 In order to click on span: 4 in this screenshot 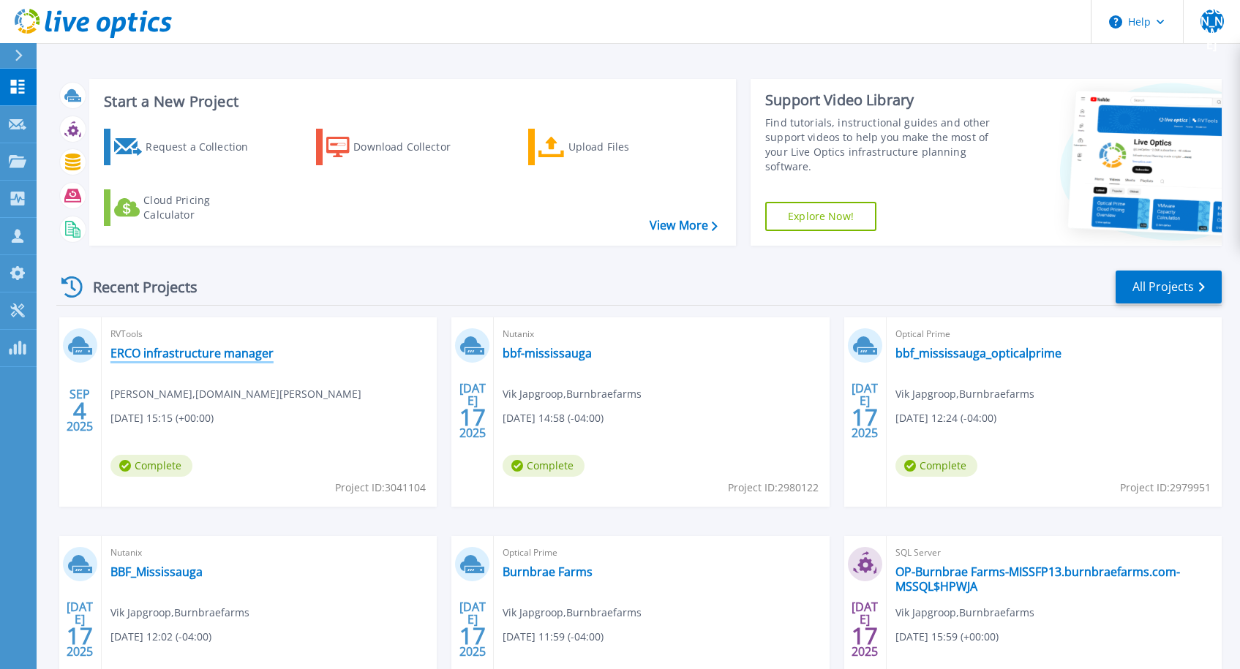, I will do `click(80, 410)`.